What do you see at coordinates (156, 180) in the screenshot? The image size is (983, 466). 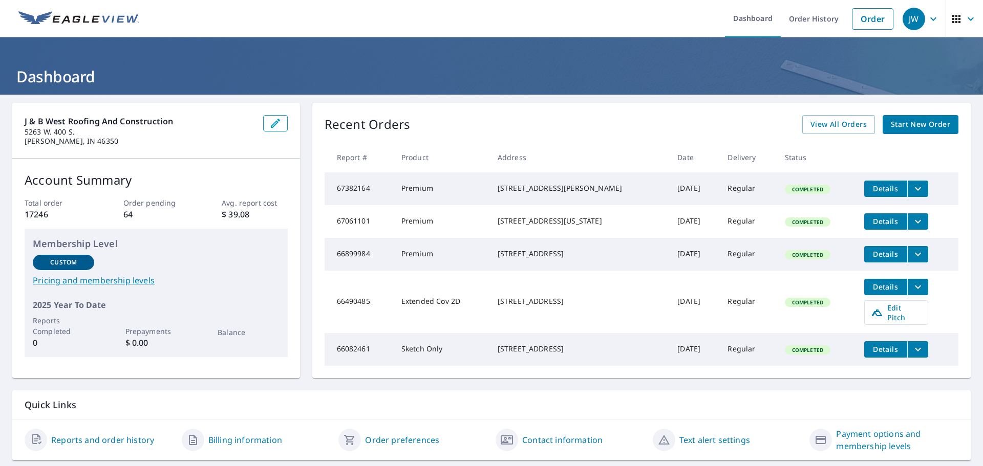 I see `p: Account Summary` at bounding box center [156, 180].